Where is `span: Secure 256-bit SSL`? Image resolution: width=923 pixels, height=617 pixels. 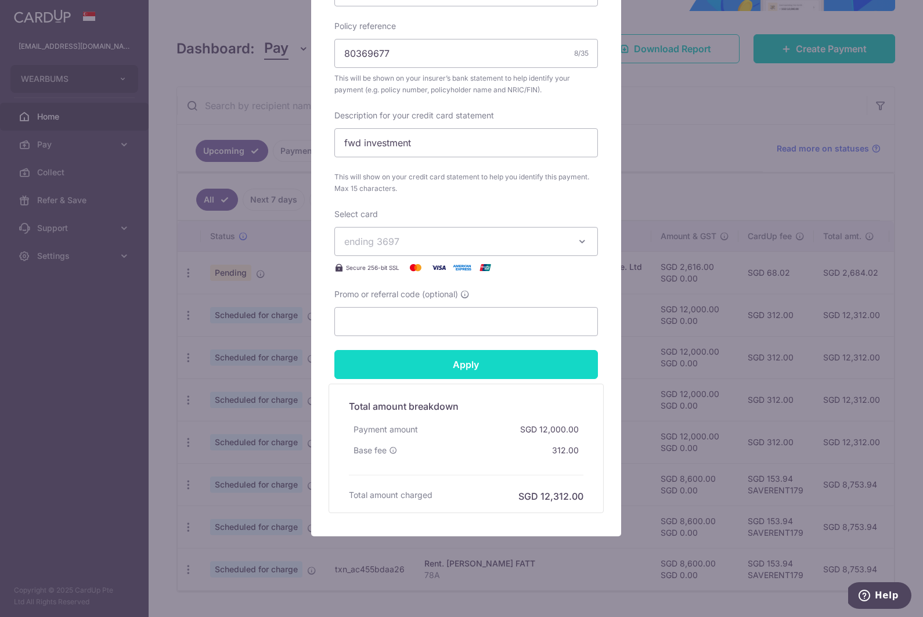 span: Secure 256-bit SSL is located at coordinates (373, 268).